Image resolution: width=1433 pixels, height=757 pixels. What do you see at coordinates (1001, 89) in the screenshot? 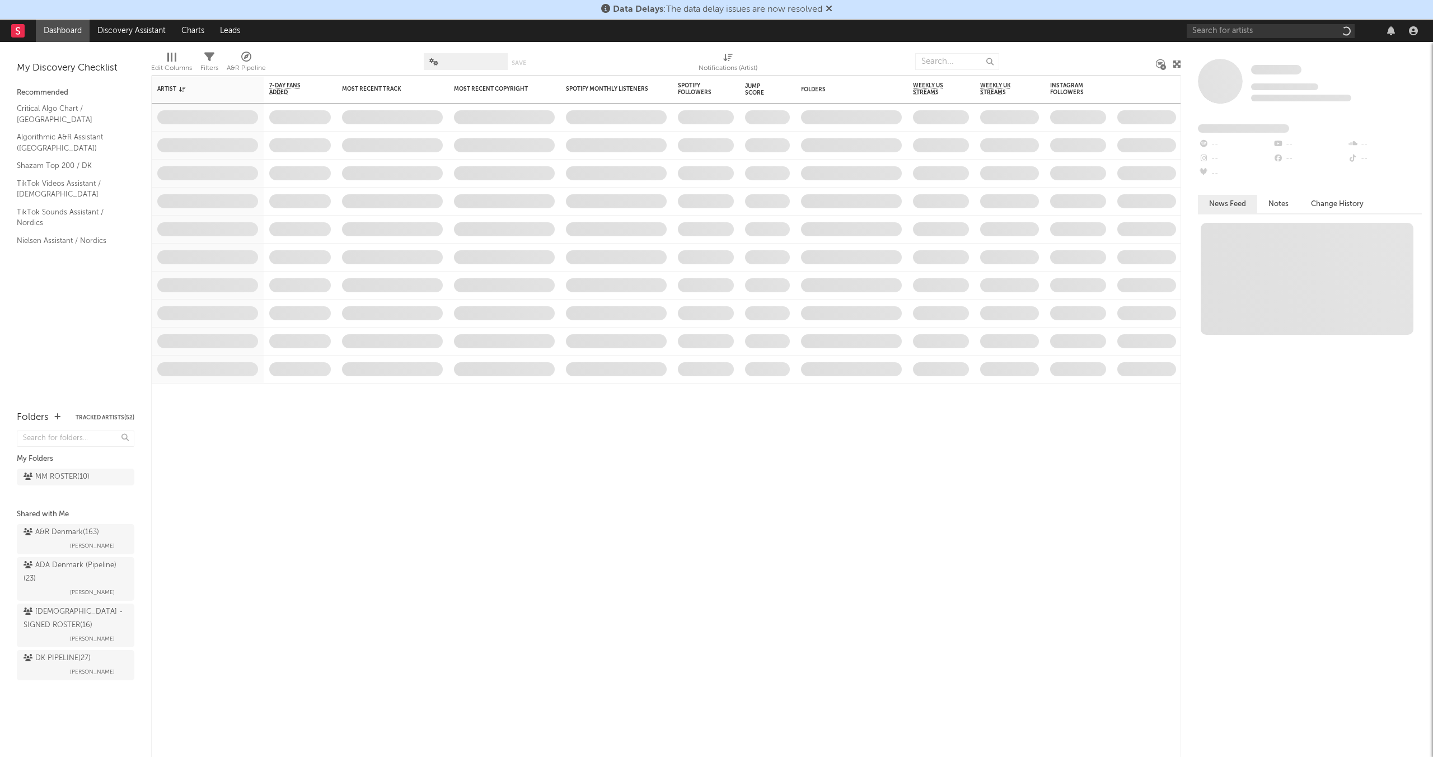
I see `span: Weekly UK Streams` at bounding box center [1001, 89].